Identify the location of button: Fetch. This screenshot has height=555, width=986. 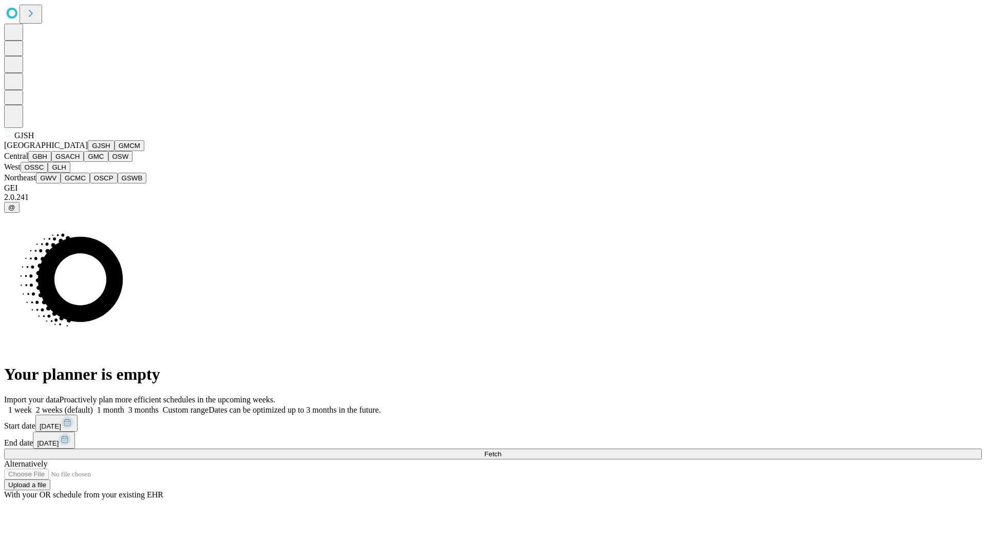
(493, 454).